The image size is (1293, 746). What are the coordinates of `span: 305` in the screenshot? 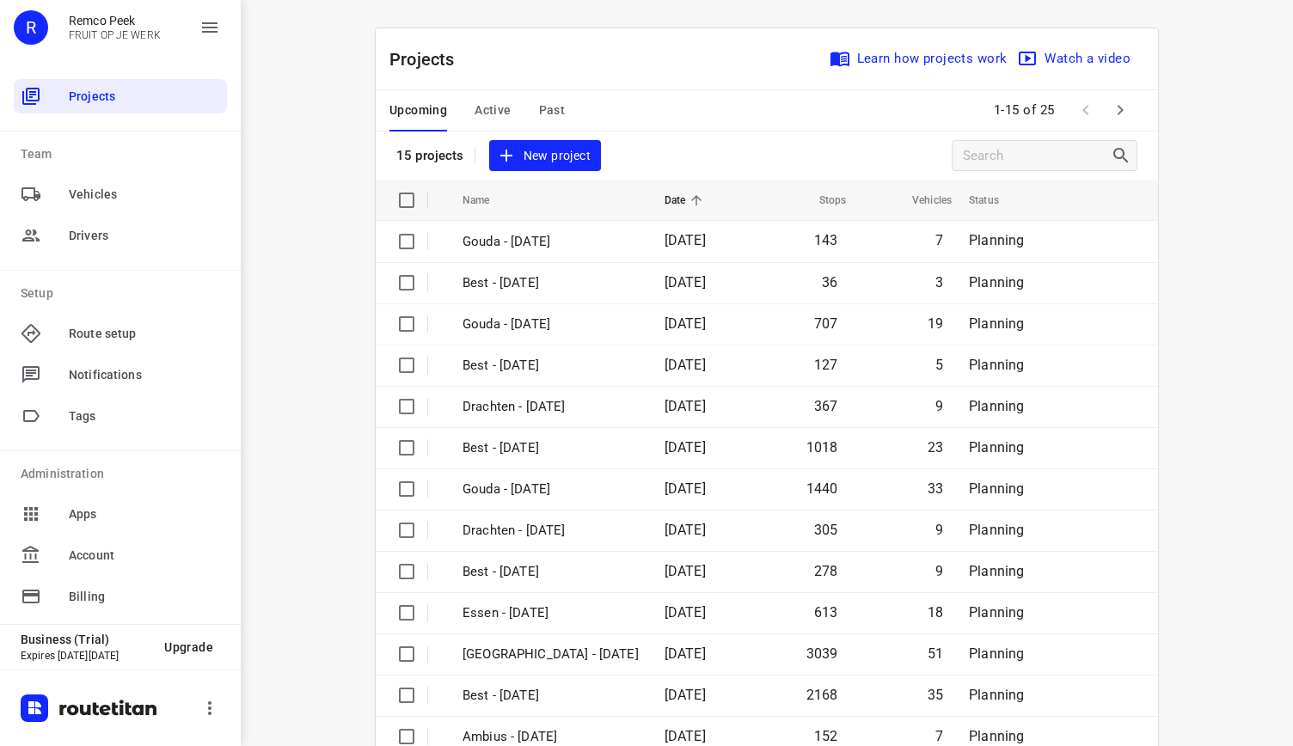 It's located at (826, 530).